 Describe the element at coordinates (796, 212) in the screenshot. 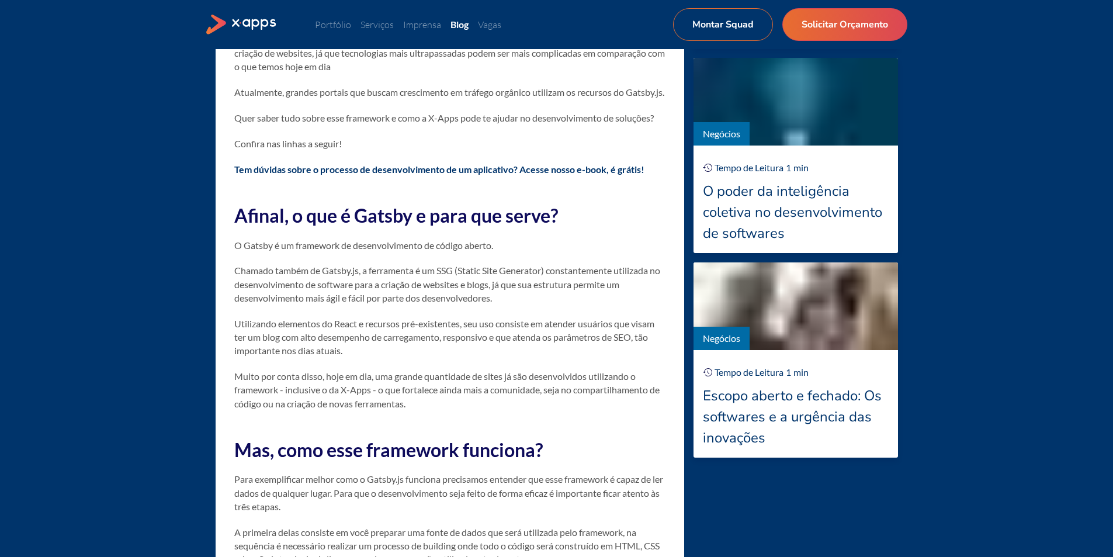

I see `div: O poder da inteligência coletiva no desenvolvimento de softwares` at that location.